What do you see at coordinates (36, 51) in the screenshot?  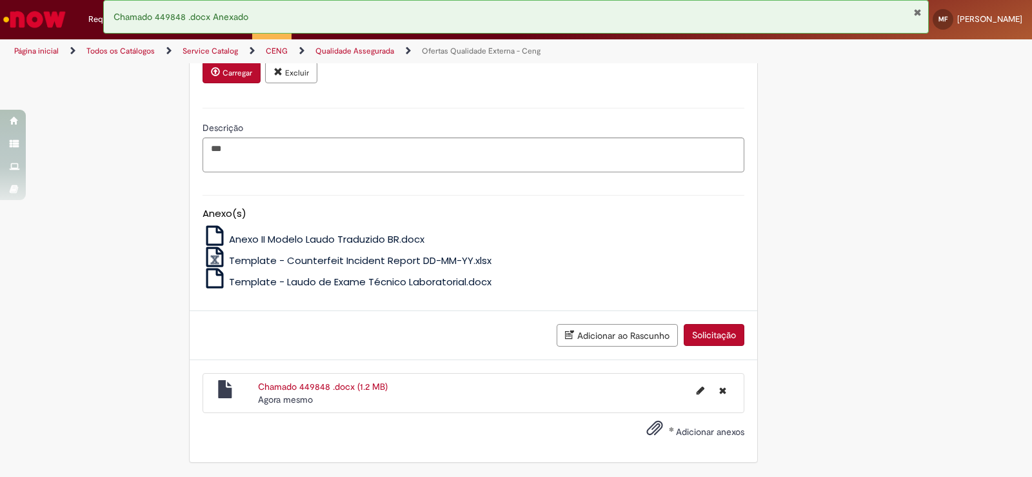 I see `a: Página inicial` at bounding box center [36, 51].